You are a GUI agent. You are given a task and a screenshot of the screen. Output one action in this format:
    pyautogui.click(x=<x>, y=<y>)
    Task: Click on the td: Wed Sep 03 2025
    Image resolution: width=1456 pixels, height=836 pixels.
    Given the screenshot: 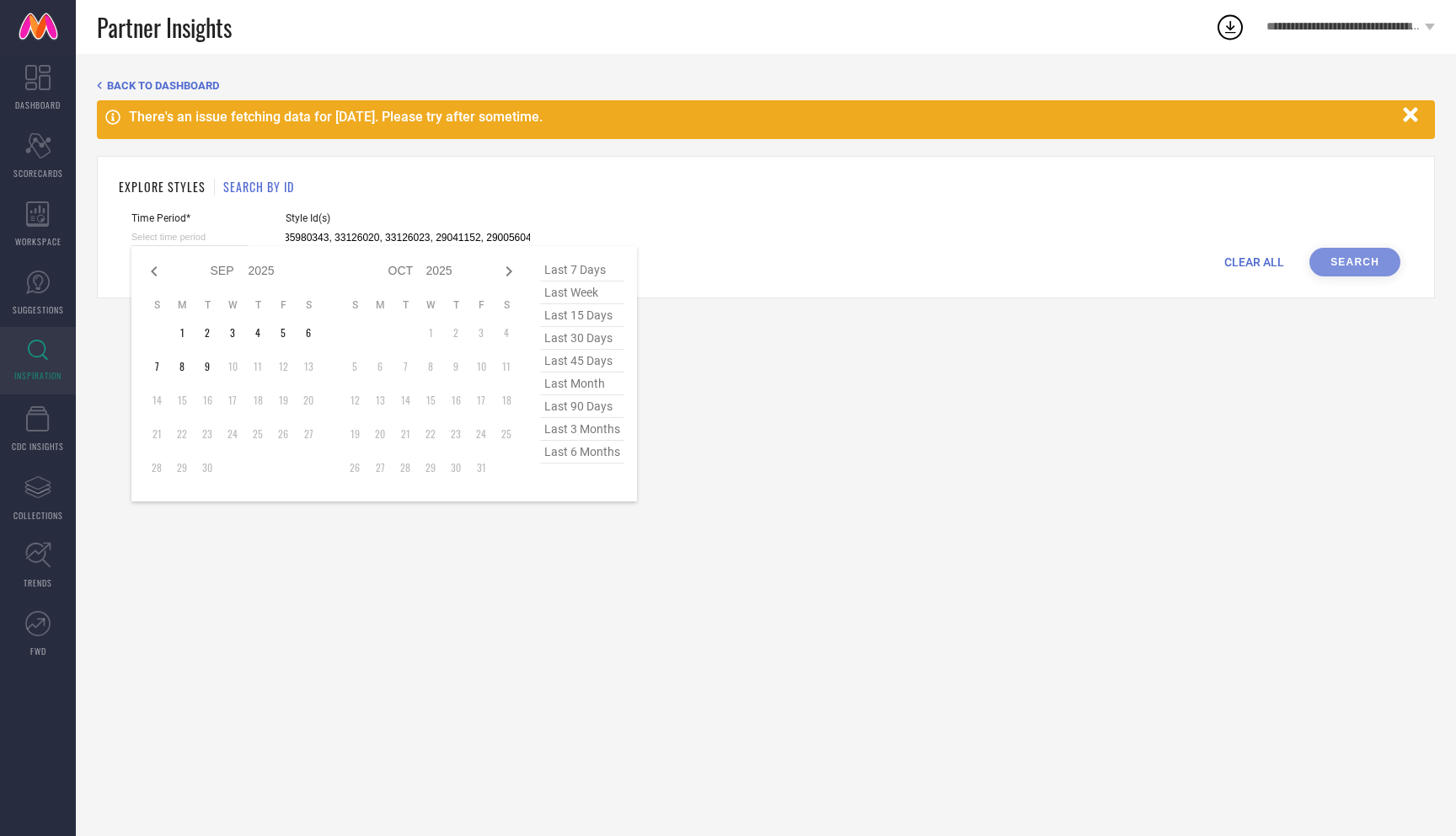 What is the action you would take?
    pyautogui.click(x=232, y=333)
    